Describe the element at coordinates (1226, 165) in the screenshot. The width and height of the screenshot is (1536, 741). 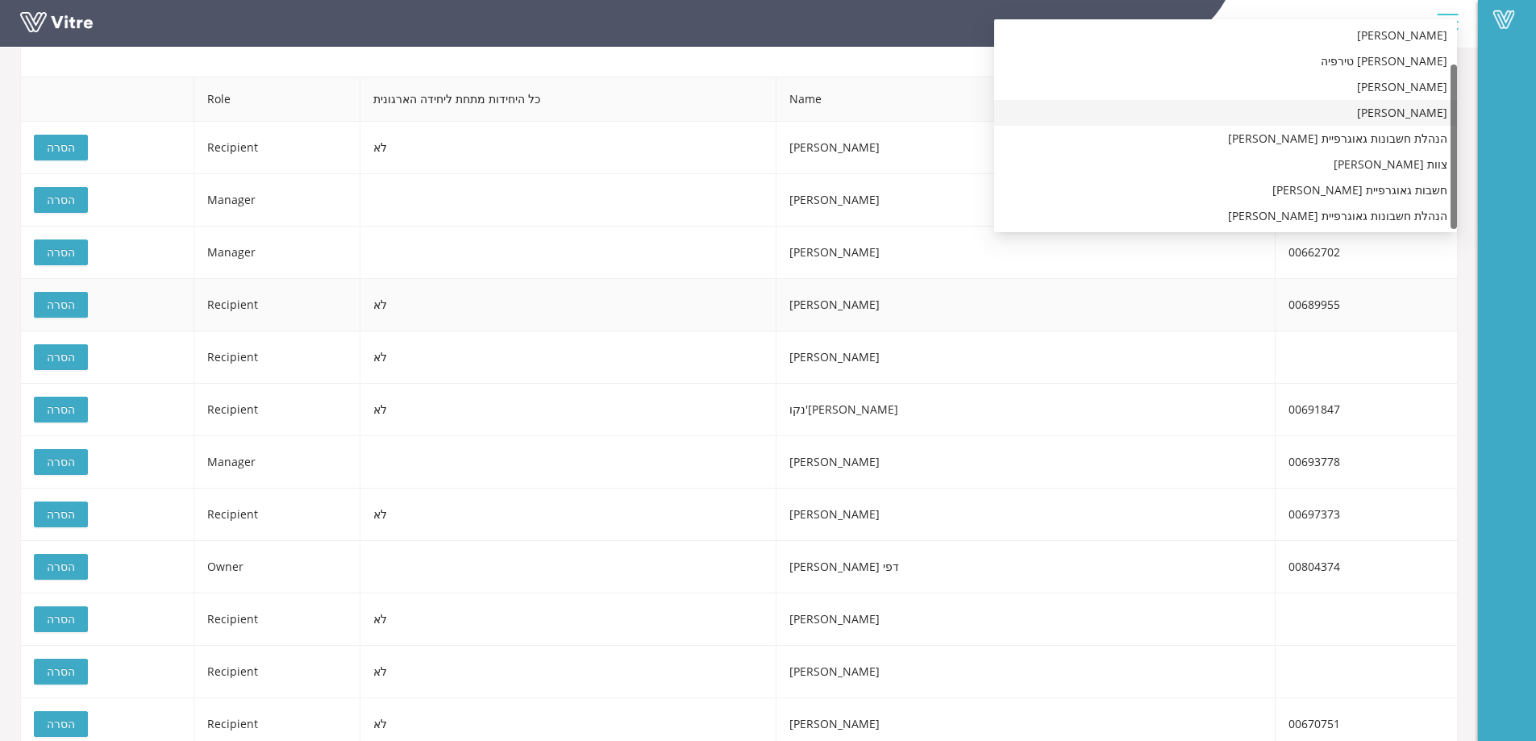
I see `div: צוות רפי` at that location.